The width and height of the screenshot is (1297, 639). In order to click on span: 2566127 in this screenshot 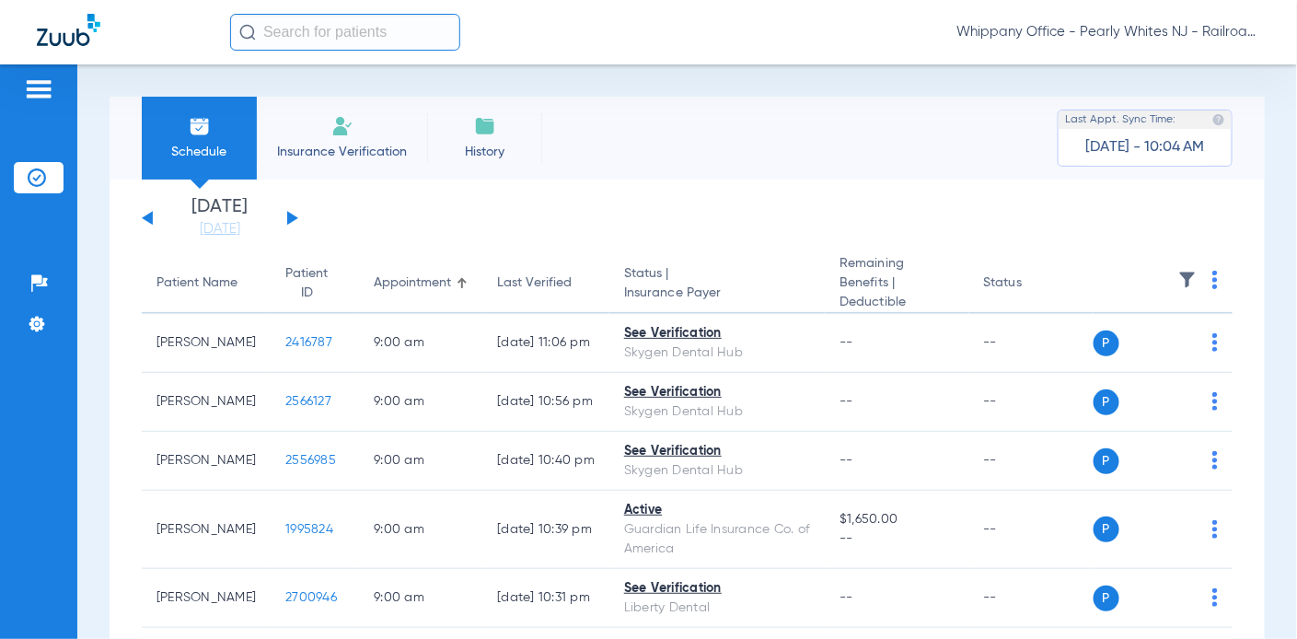, I will do `click(308, 401)`.